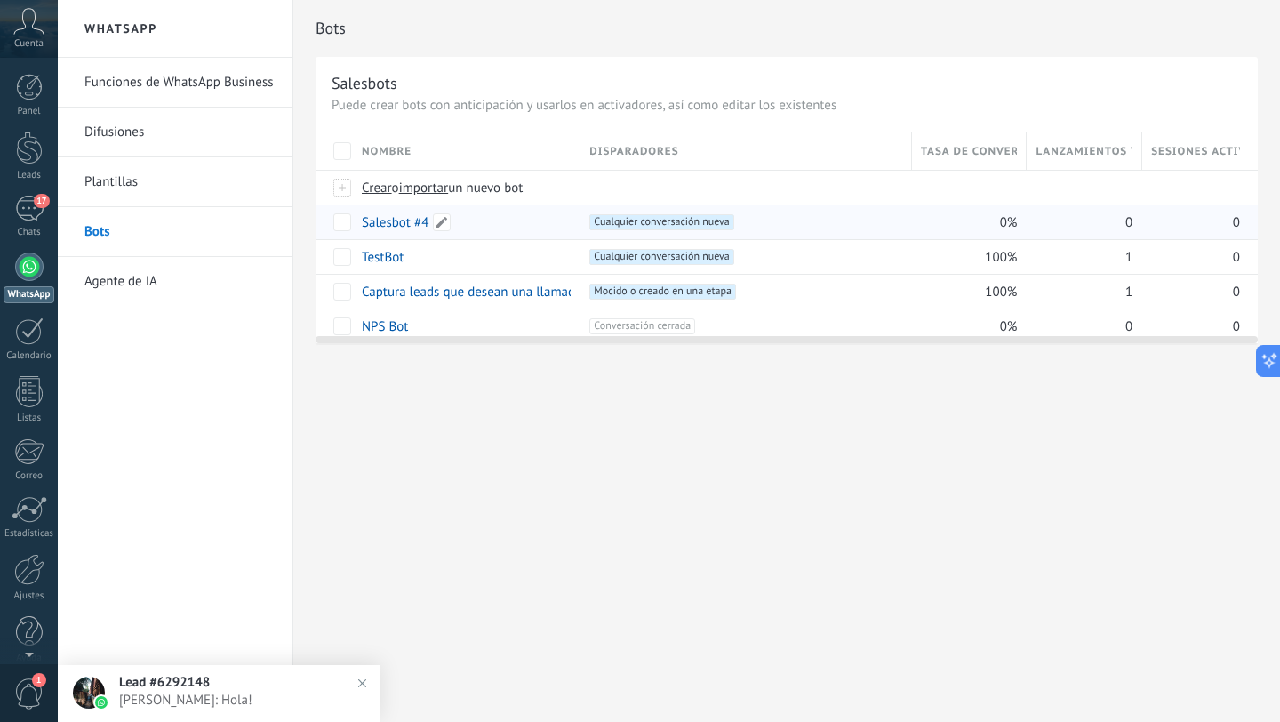  I want to click on span: Tasa de conversión, so click(969, 151).